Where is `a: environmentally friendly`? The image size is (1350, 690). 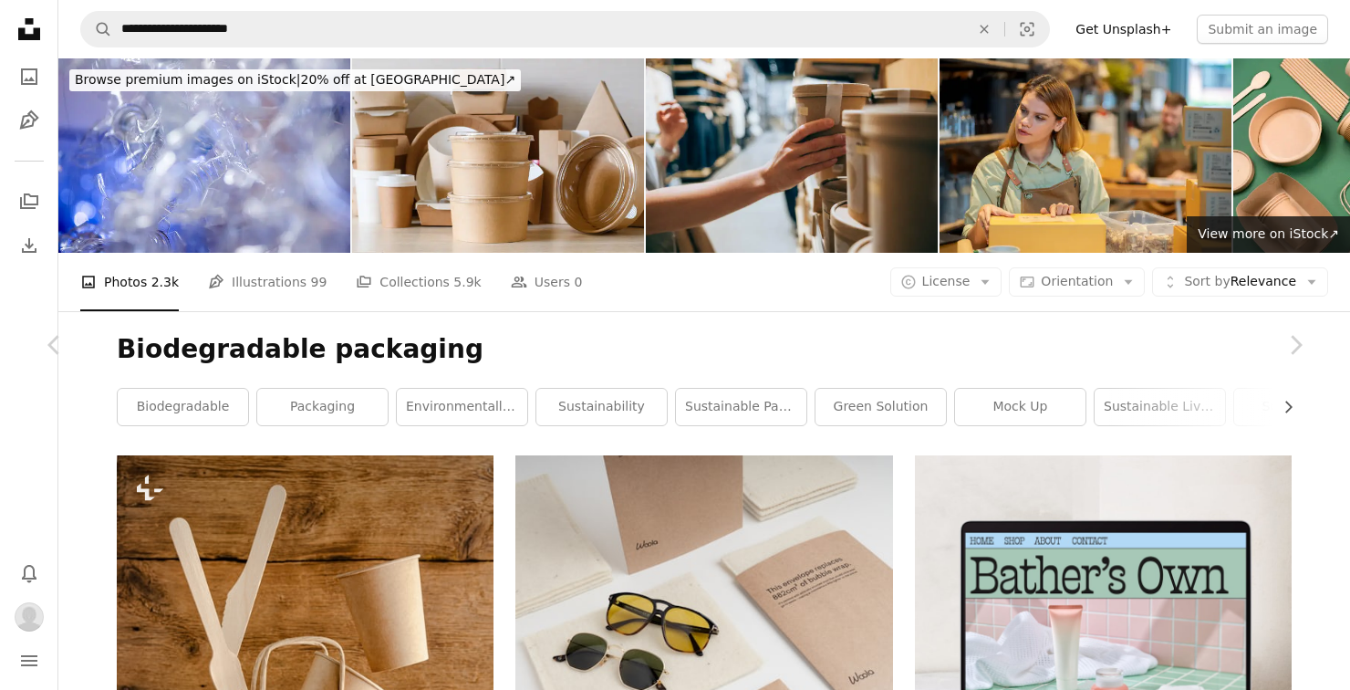 a: environmentally friendly is located at coordinates (461, 407).